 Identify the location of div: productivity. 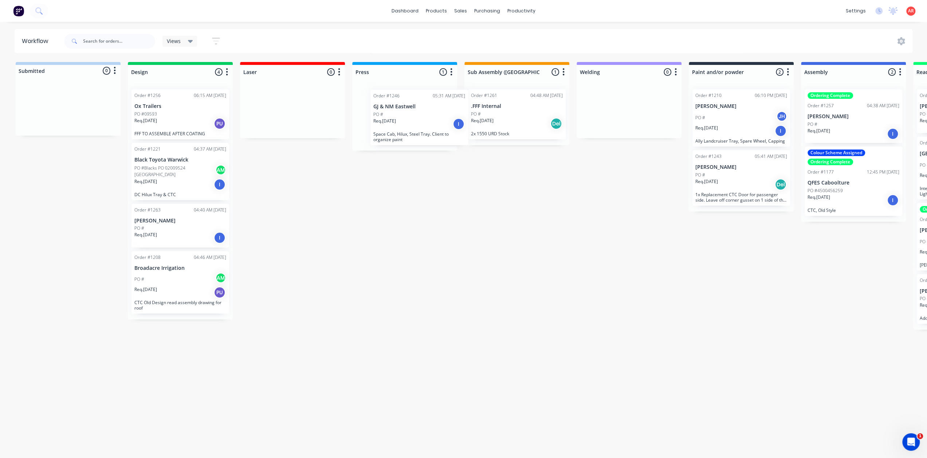
(521, 11).